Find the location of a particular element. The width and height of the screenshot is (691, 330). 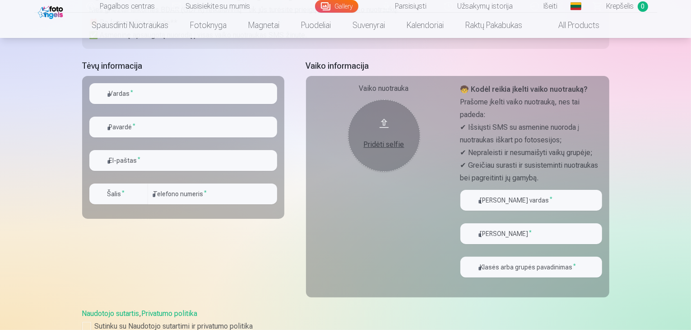

a: Kalendoriai is located at coordinates (425, 25).